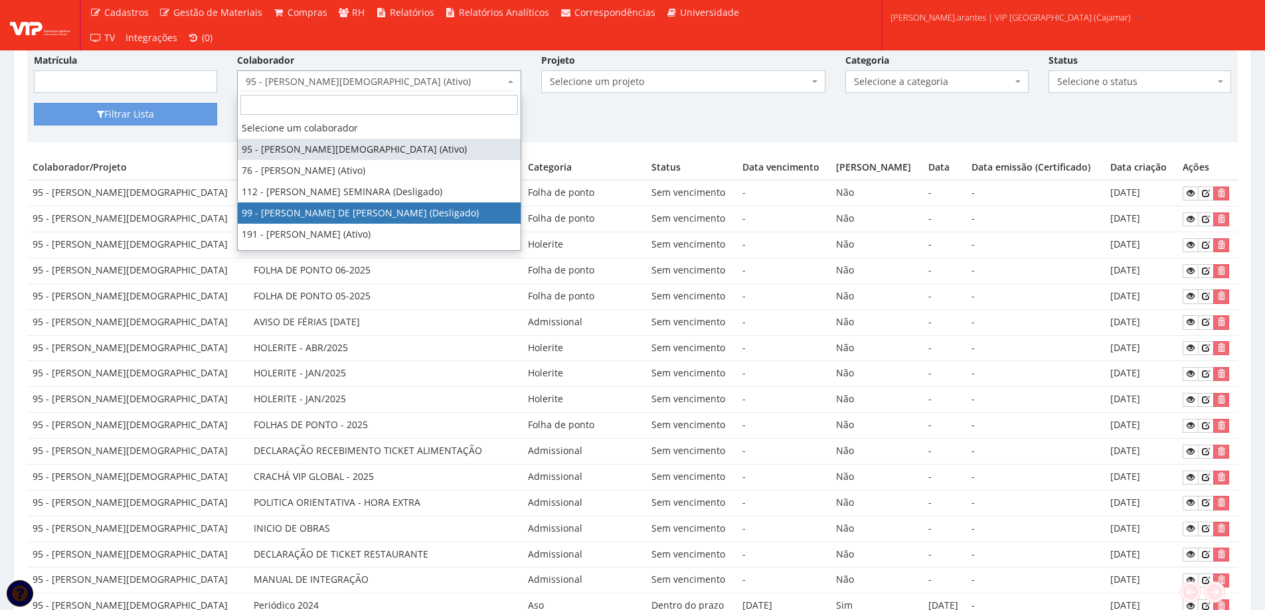 This screenshot has width=1265, height=610. I want to click on span: TV, so click(110, 37).